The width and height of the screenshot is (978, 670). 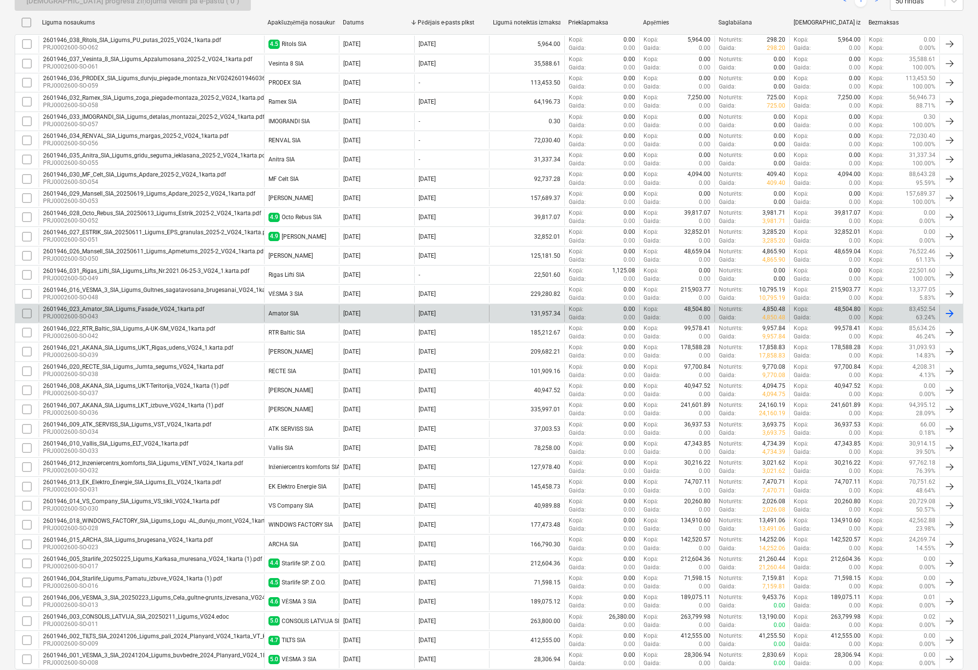 I want to click on div: Līguma nosaukums, so click(x=151, y=22).